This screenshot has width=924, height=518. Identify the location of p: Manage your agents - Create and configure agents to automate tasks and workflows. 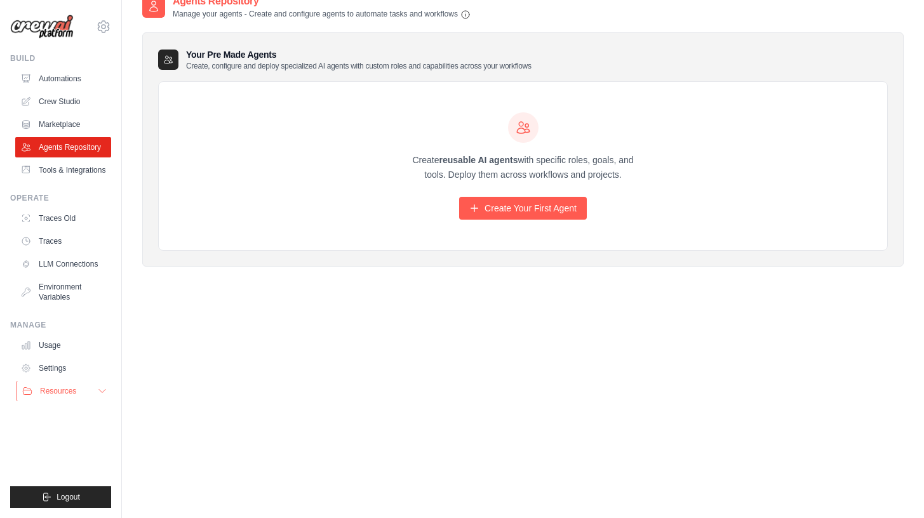
(321, 14).